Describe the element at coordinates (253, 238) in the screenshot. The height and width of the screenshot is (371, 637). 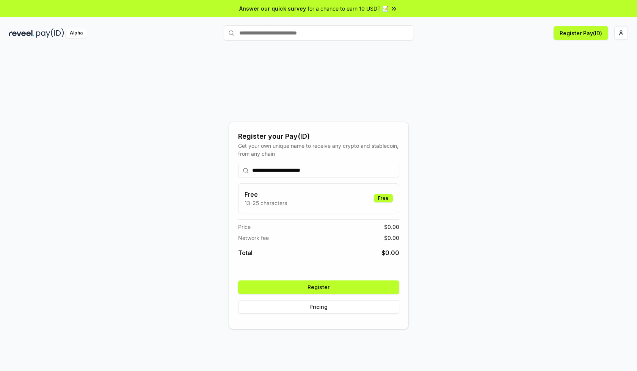
I see `span: Network fee` at that location.